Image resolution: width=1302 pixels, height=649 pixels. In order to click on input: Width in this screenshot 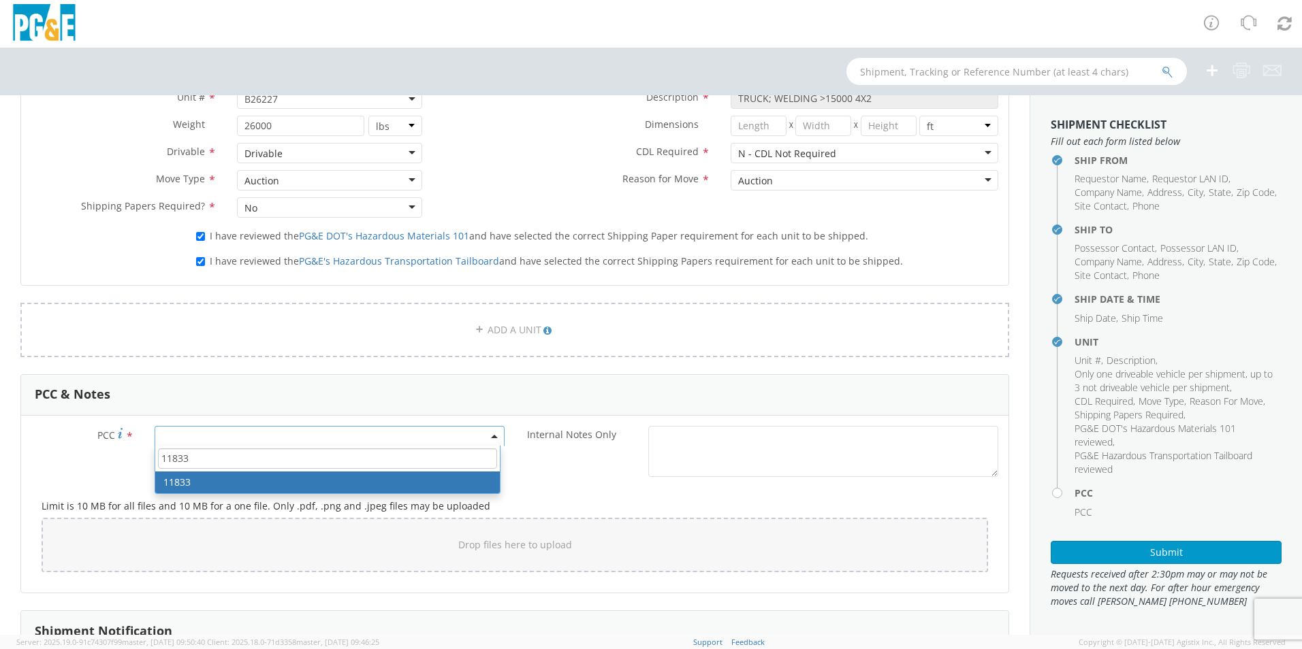, I will do `click(823, 126)`.